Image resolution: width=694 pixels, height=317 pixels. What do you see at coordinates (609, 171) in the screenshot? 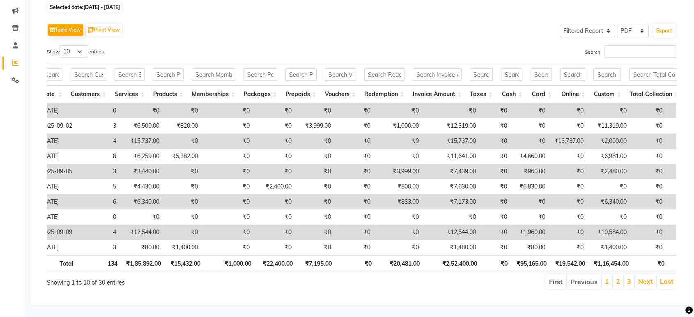
I see `td: ₹2,480.00` at bounding box center [609, 171].